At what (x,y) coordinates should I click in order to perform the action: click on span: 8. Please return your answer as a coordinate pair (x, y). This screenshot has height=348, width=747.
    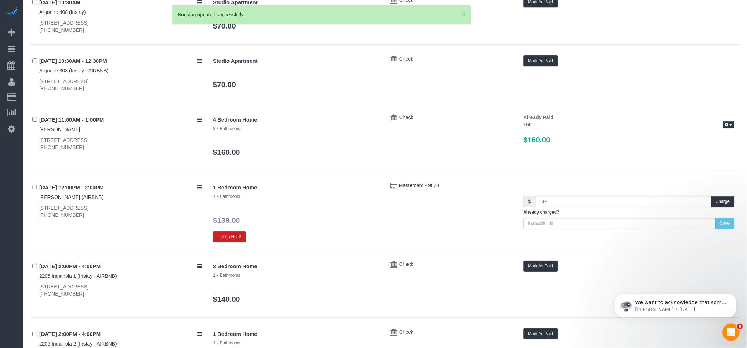
    Looking at the image, I should click on (740, 326).